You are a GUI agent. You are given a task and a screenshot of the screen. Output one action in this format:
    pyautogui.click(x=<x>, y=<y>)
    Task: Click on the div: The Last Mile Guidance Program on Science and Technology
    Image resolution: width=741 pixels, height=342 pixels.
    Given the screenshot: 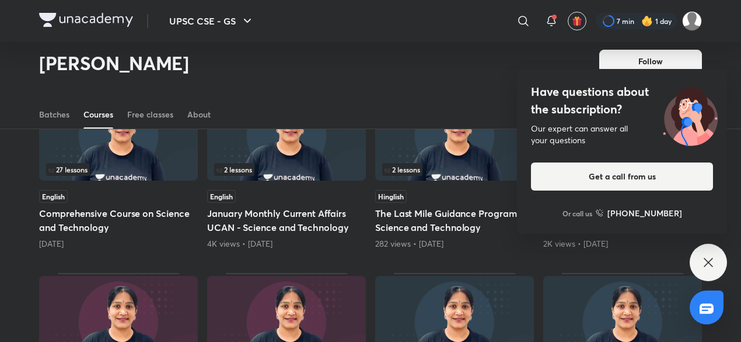 What is the action you would take?
    pyautogui.click(x=455, y=168)
    